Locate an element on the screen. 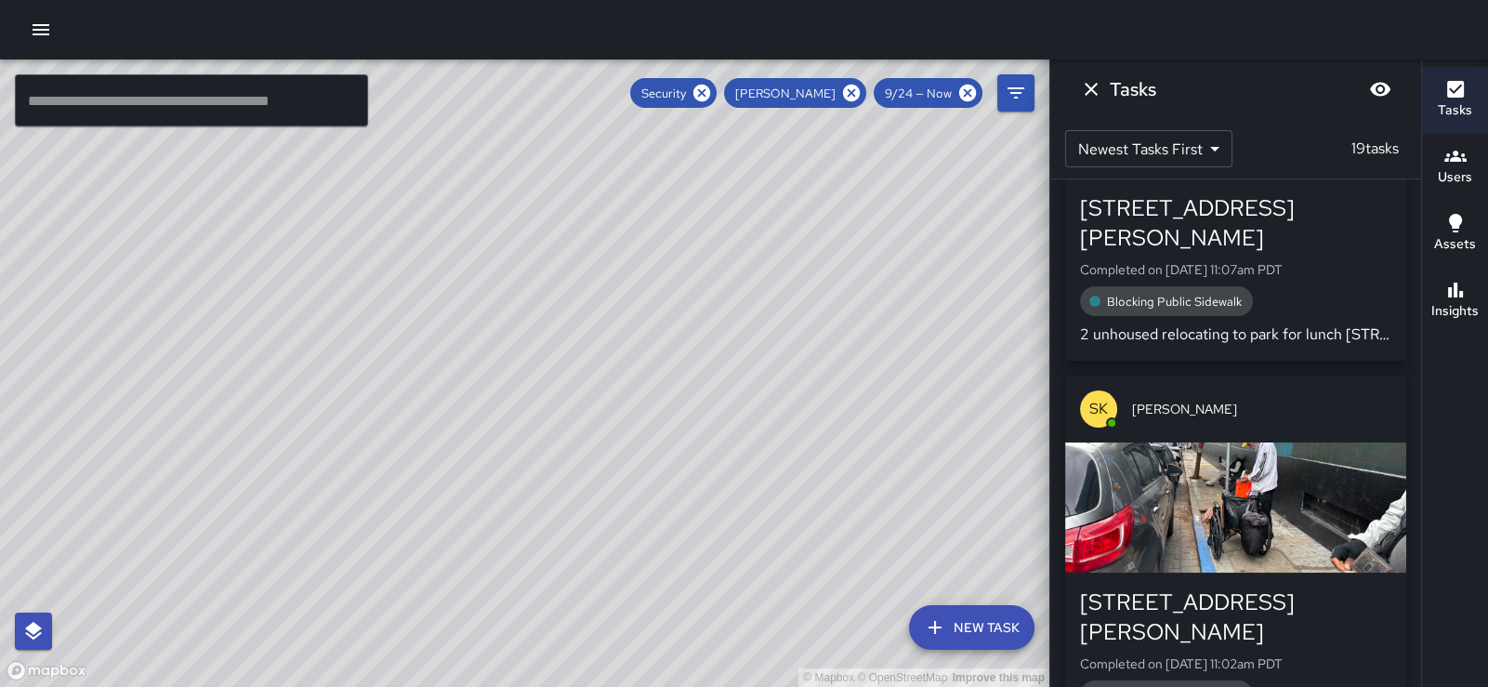  button: New Task is located at coordinates (972, 628).